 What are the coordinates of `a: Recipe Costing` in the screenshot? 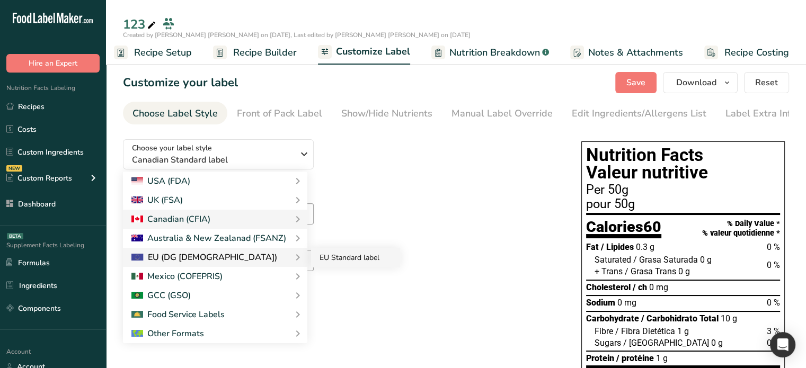 It's located at (747, 52).